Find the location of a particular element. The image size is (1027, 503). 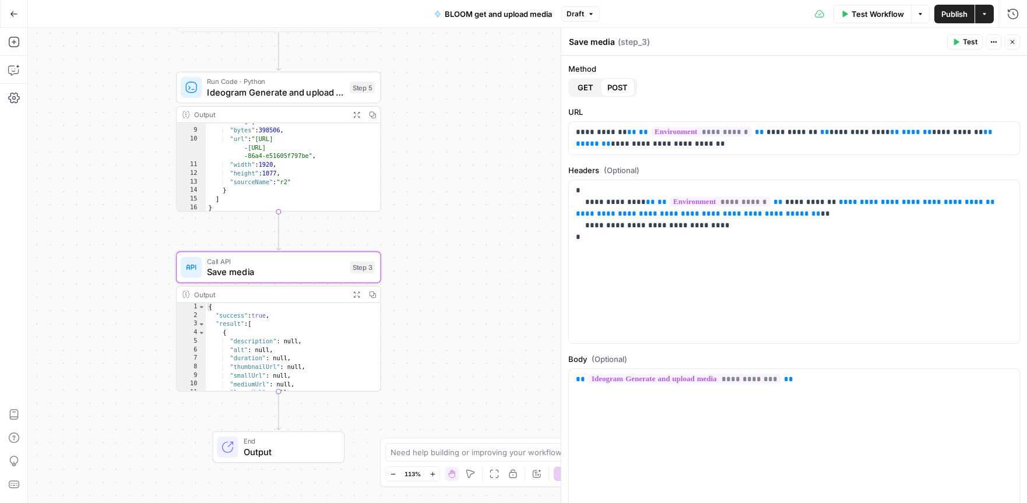

label: URL is located at coordinates (794, 112).